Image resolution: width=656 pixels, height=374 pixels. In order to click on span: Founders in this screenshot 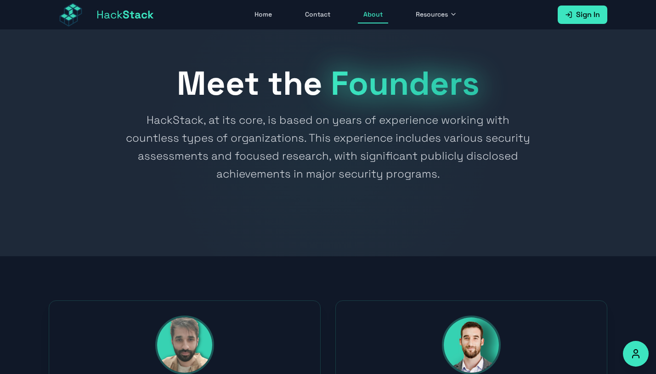, I will do `click(405, 83)`.